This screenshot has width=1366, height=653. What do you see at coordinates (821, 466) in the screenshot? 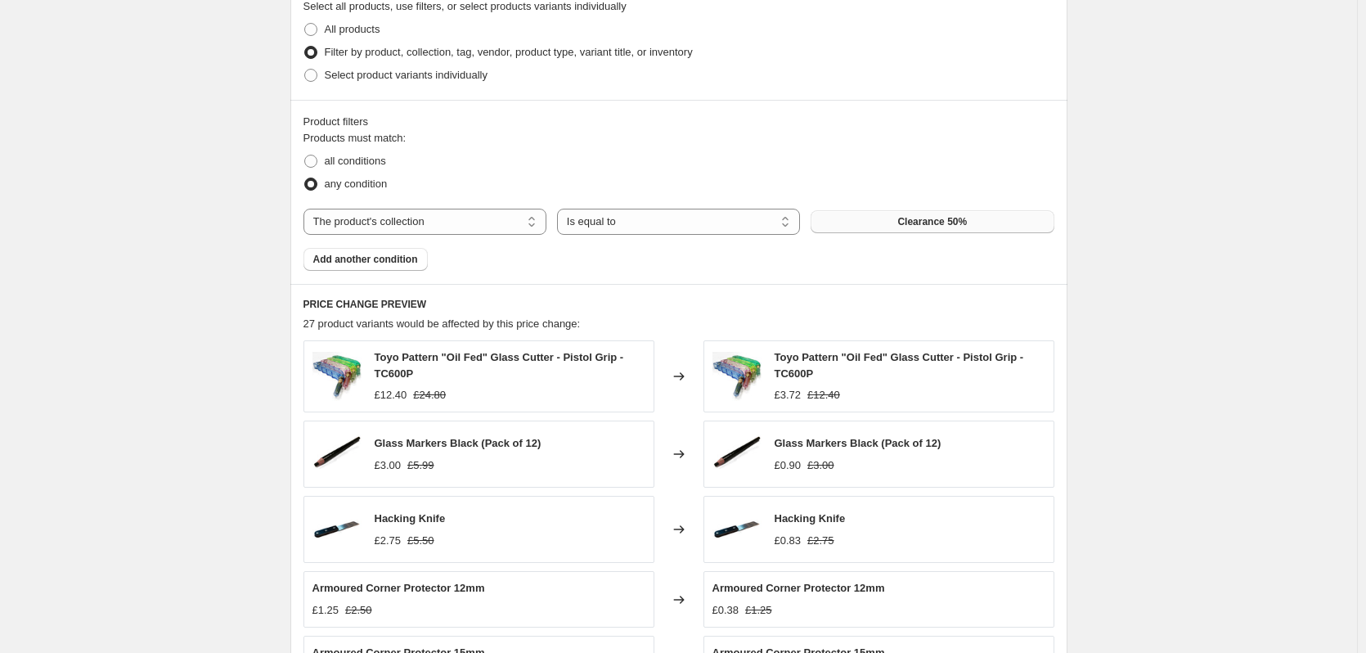
I see `strike: £3.00` at bounding box center [821, 466].